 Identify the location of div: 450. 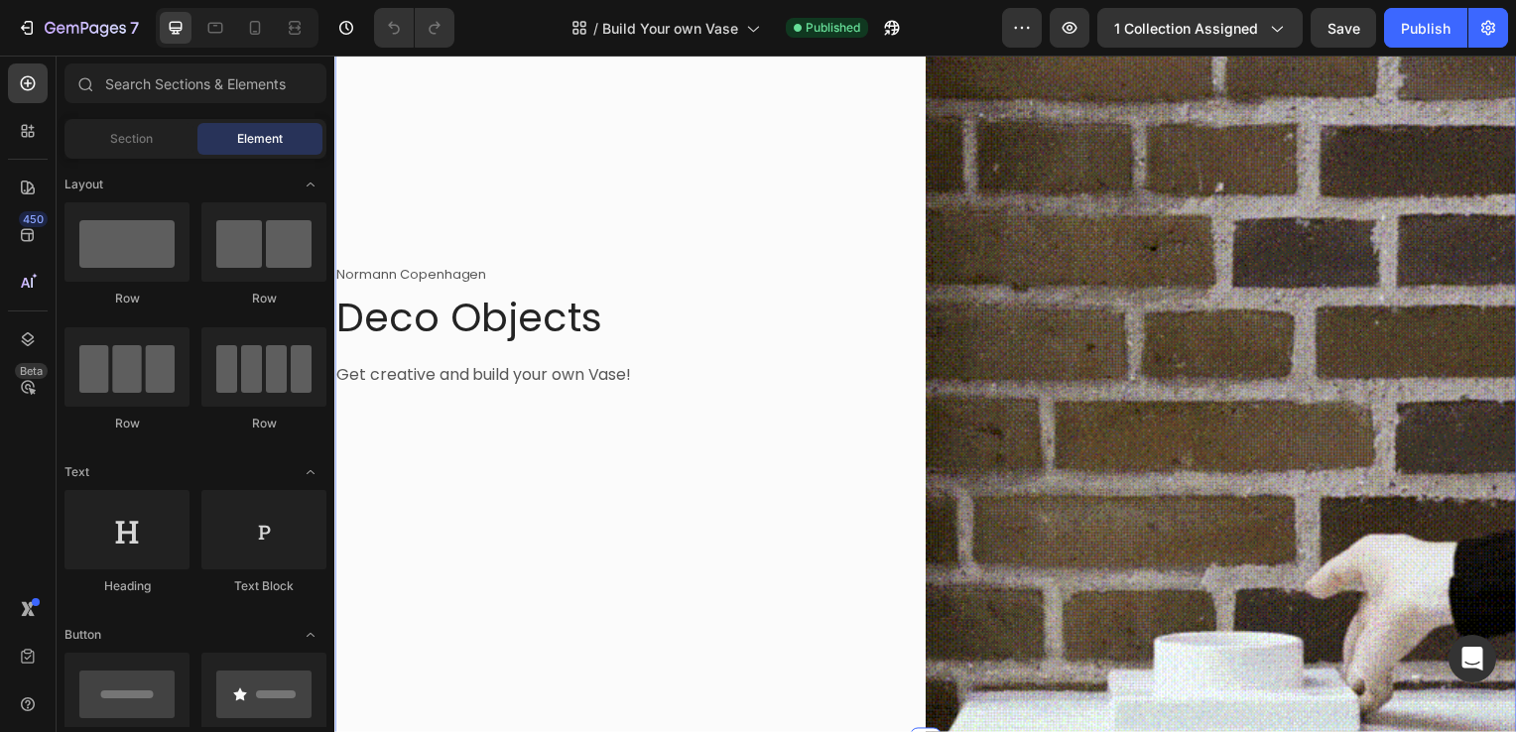
(33, 219).